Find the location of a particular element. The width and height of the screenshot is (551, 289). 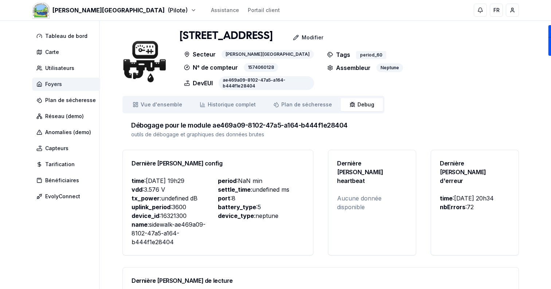

a: Utilisateurs is located at coordinates (67, 68).